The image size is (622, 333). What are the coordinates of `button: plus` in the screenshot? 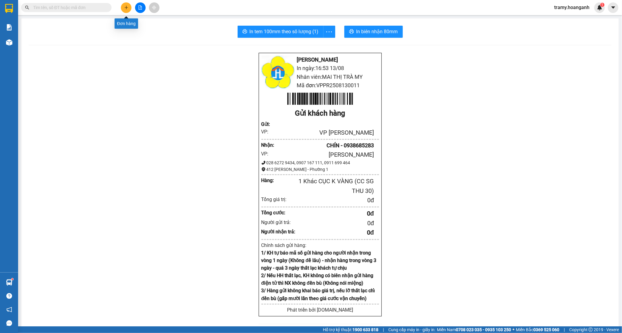 It's located at (126, 8).